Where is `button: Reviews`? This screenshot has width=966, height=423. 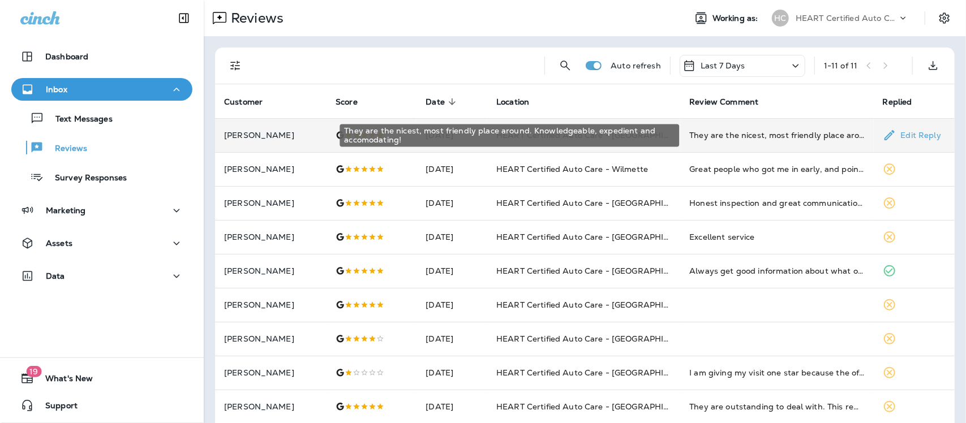 button: Reviews is located at coordinates (102, 148).